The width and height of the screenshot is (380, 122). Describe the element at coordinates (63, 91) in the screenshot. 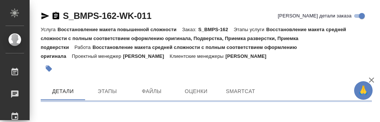

I see `span: Детали` at that location.